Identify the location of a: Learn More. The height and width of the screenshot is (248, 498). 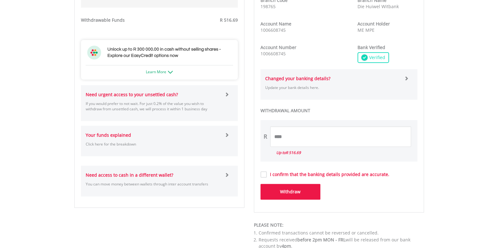
(159, 72).